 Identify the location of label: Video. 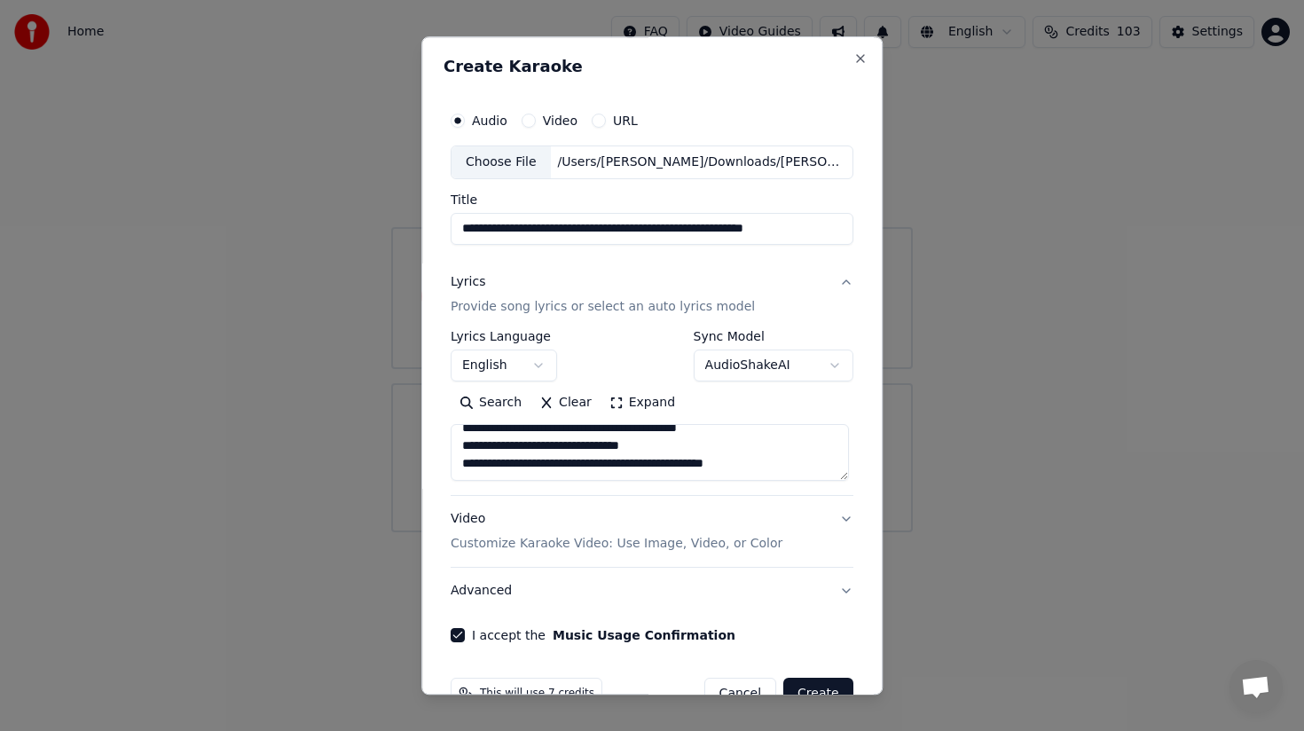
(560, 121).